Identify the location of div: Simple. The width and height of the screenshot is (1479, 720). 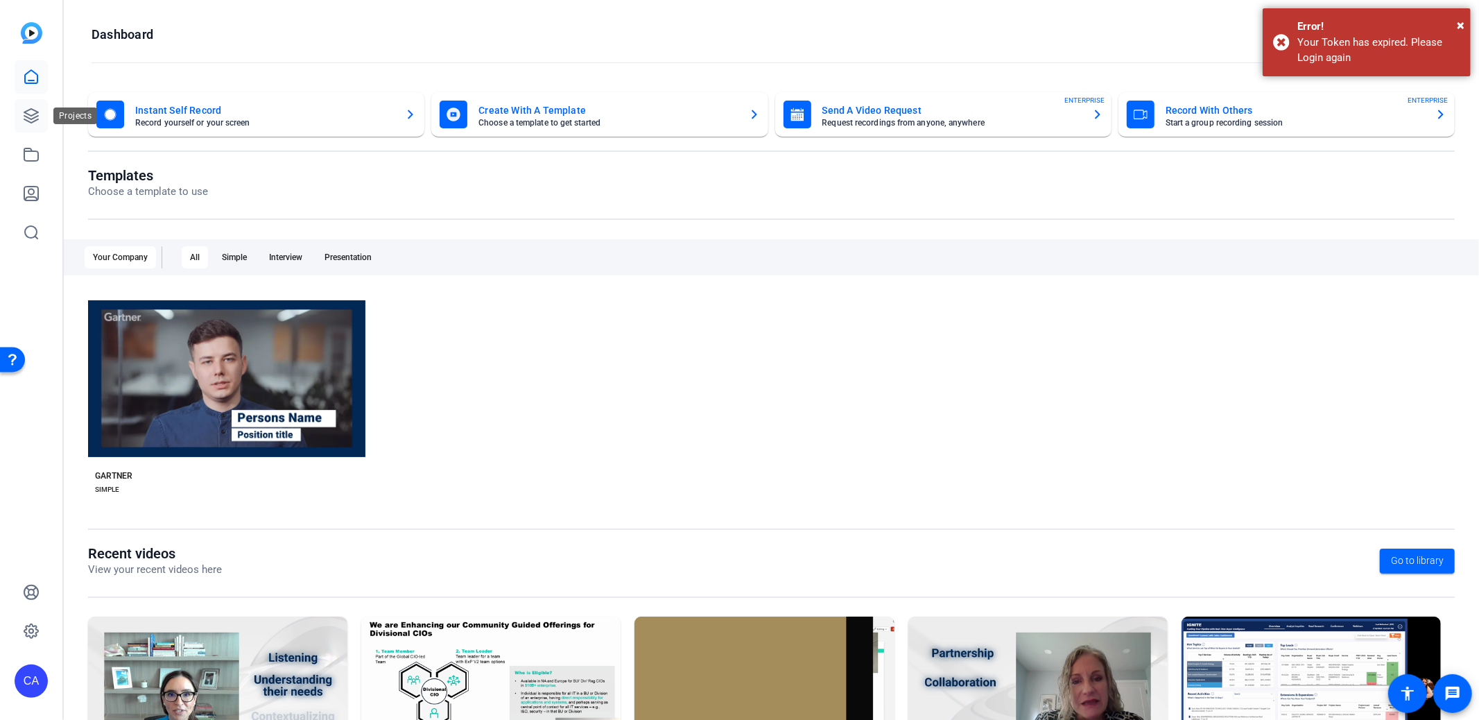
(234, 257).